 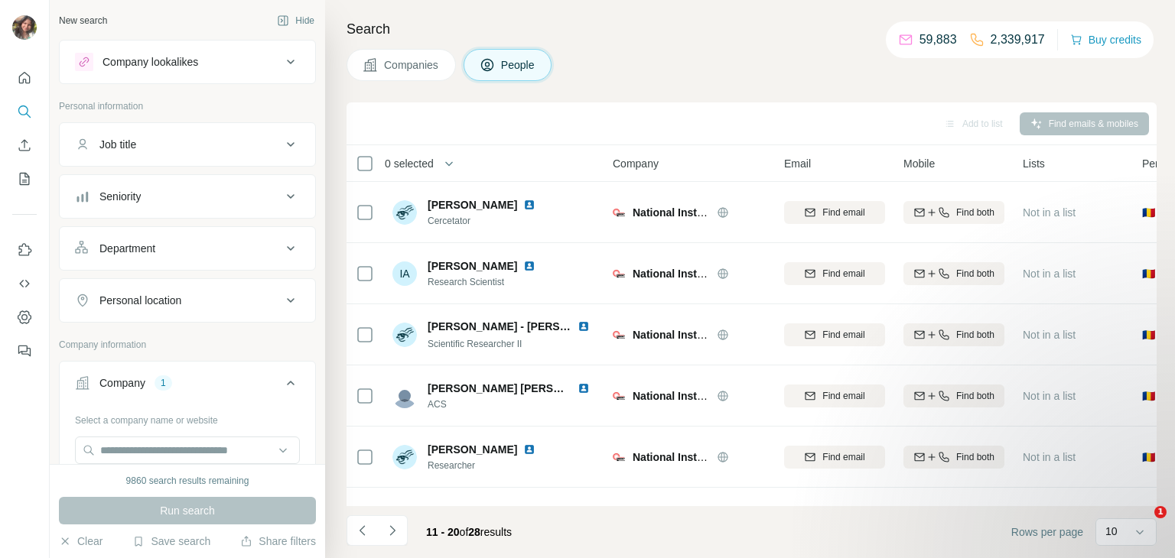 What do you see at coordinates (405, 274) in the screenshot?
I see `div: IA` at bounding box center [405, 274].